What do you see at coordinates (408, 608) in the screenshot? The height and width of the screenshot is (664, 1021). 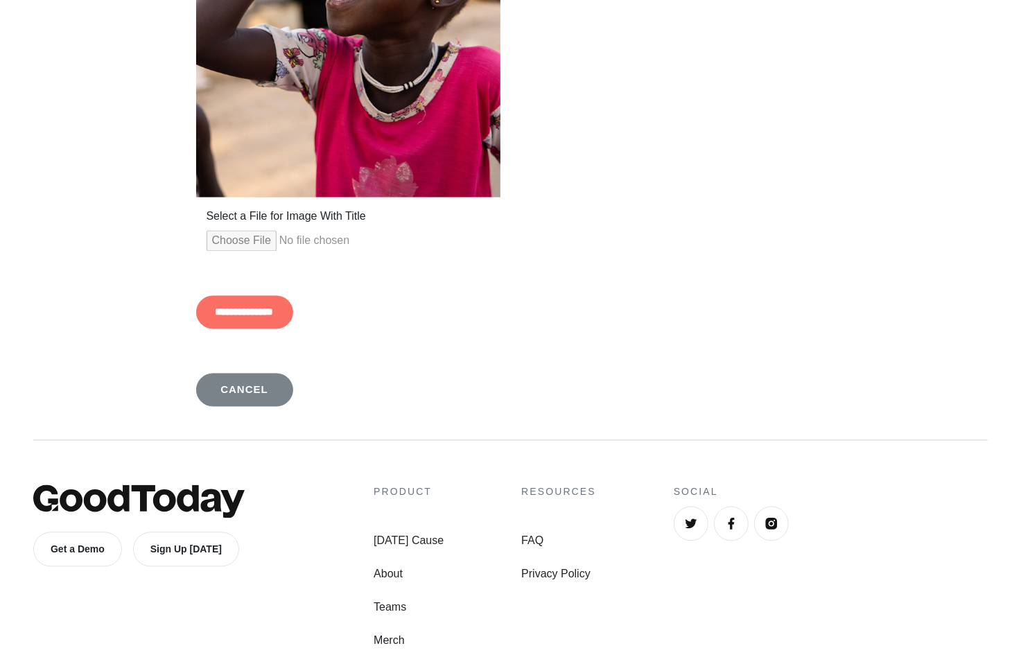 I see `a: Teams` at bounding box center [408, 608].